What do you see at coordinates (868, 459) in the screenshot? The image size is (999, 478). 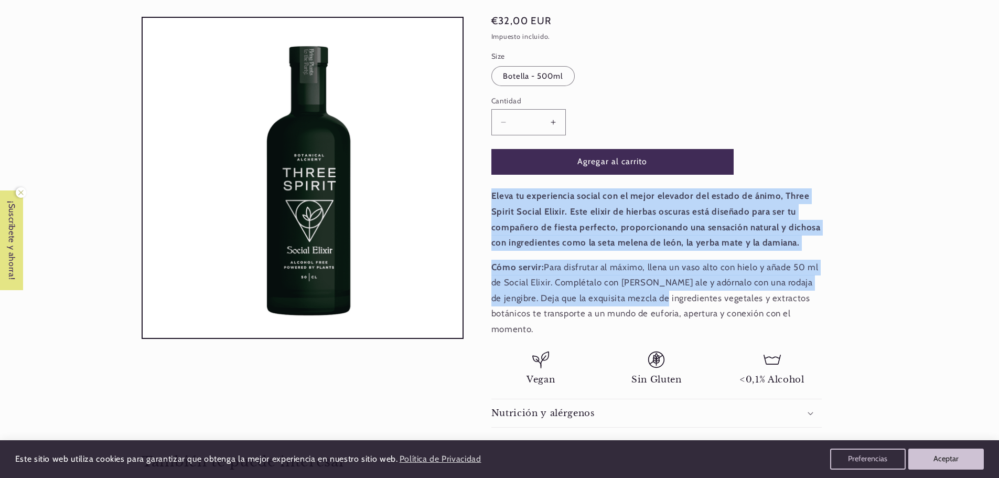 I see `button: Preferencias` at bounding box center [868, 459].